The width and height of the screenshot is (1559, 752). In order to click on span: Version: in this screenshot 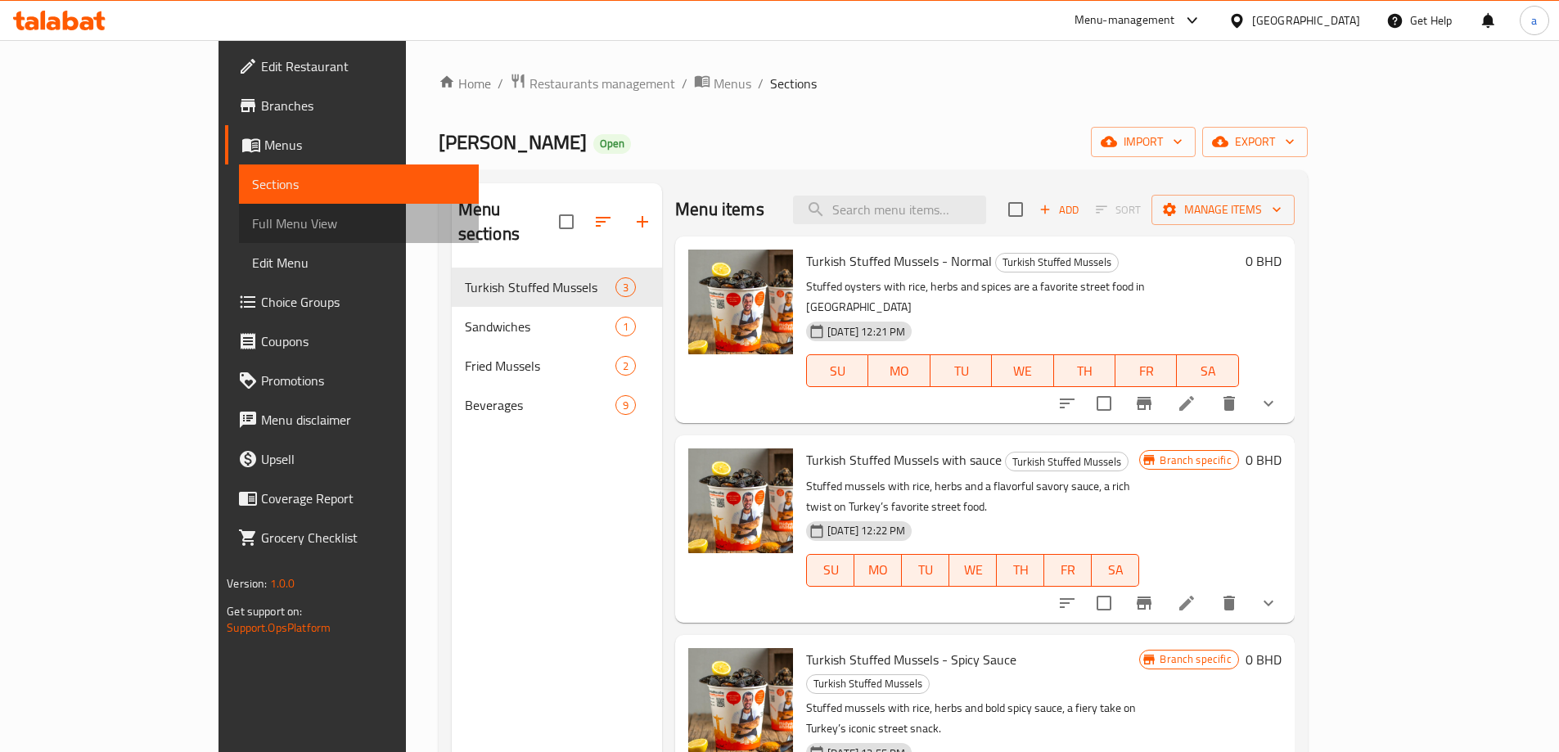, I will do `click(246, 583)`.